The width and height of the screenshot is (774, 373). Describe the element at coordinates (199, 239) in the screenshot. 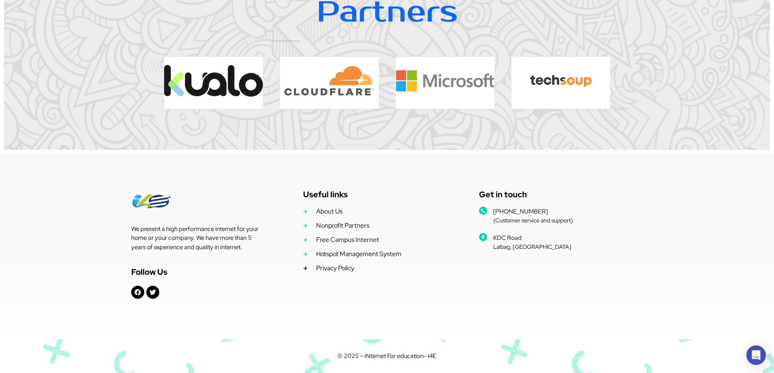

I see `p: We present a high performance internet for your home or your company. We have more than 5 years o...` at that location.